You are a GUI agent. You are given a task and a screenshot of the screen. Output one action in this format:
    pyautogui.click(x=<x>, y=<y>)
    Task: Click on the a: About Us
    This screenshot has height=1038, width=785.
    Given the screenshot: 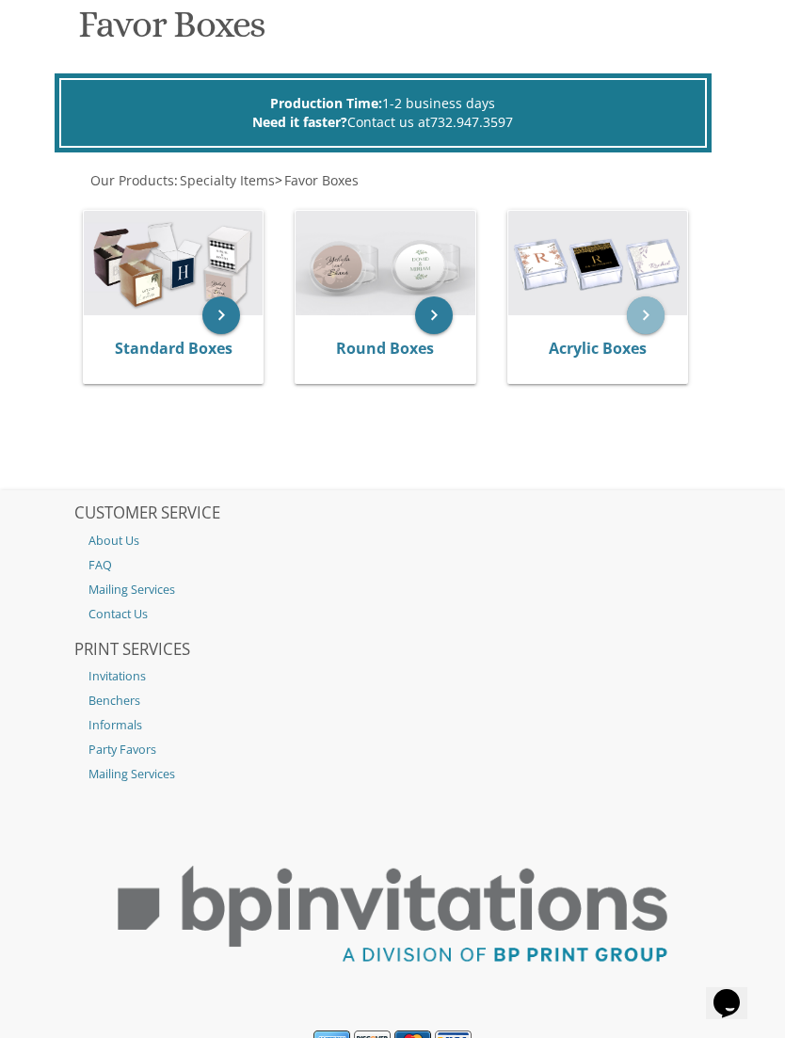 What is the action you would take?
    pyautogui.click(x=393, y=541)
    